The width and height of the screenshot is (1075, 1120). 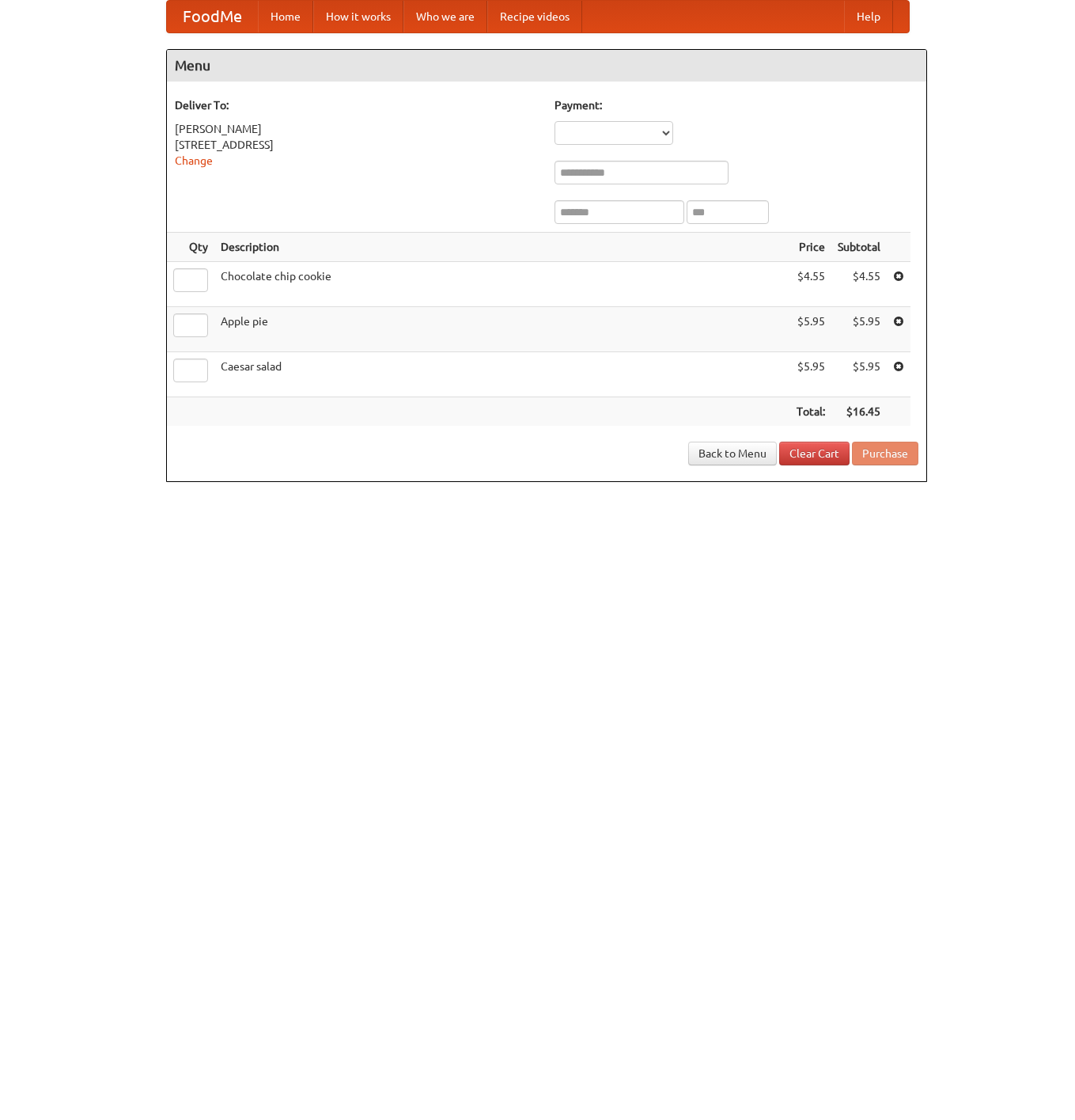 I want to click on a: Recipe videos, so click(x=535, y=16).